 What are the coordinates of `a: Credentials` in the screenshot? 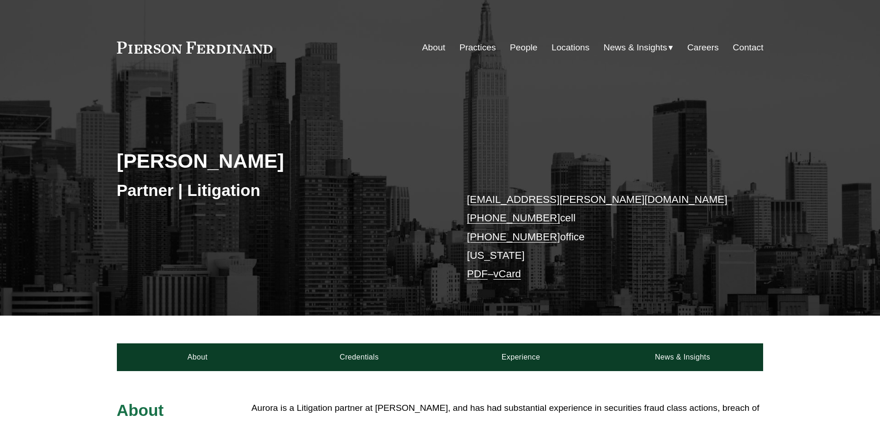 It's located at (359, 357).